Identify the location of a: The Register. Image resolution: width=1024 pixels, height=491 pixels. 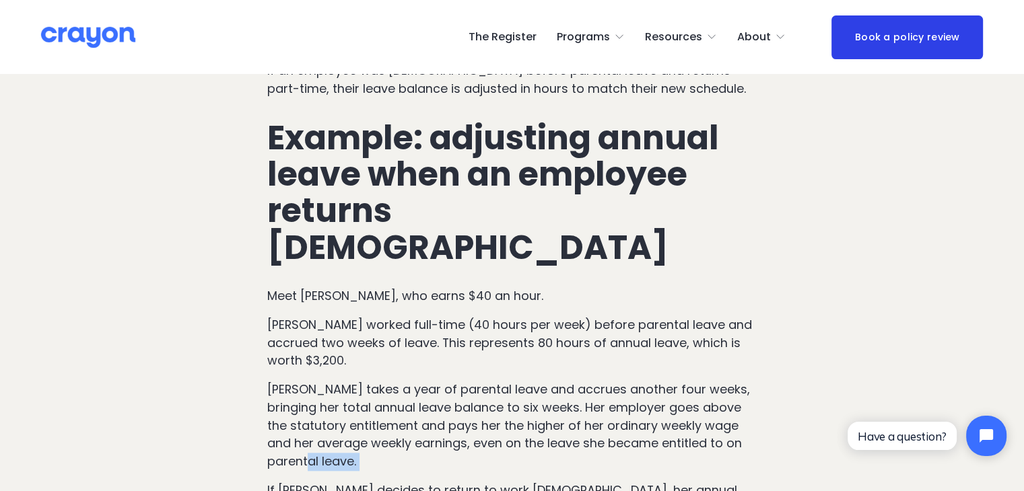
(502, 37).